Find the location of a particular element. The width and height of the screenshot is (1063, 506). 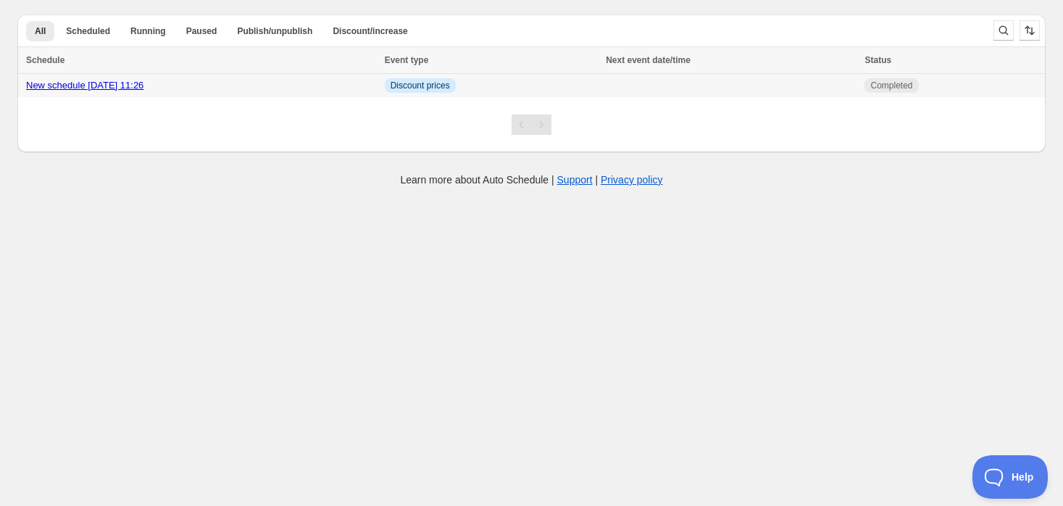

span: Next event date/time is located at coordinates (648, 60).